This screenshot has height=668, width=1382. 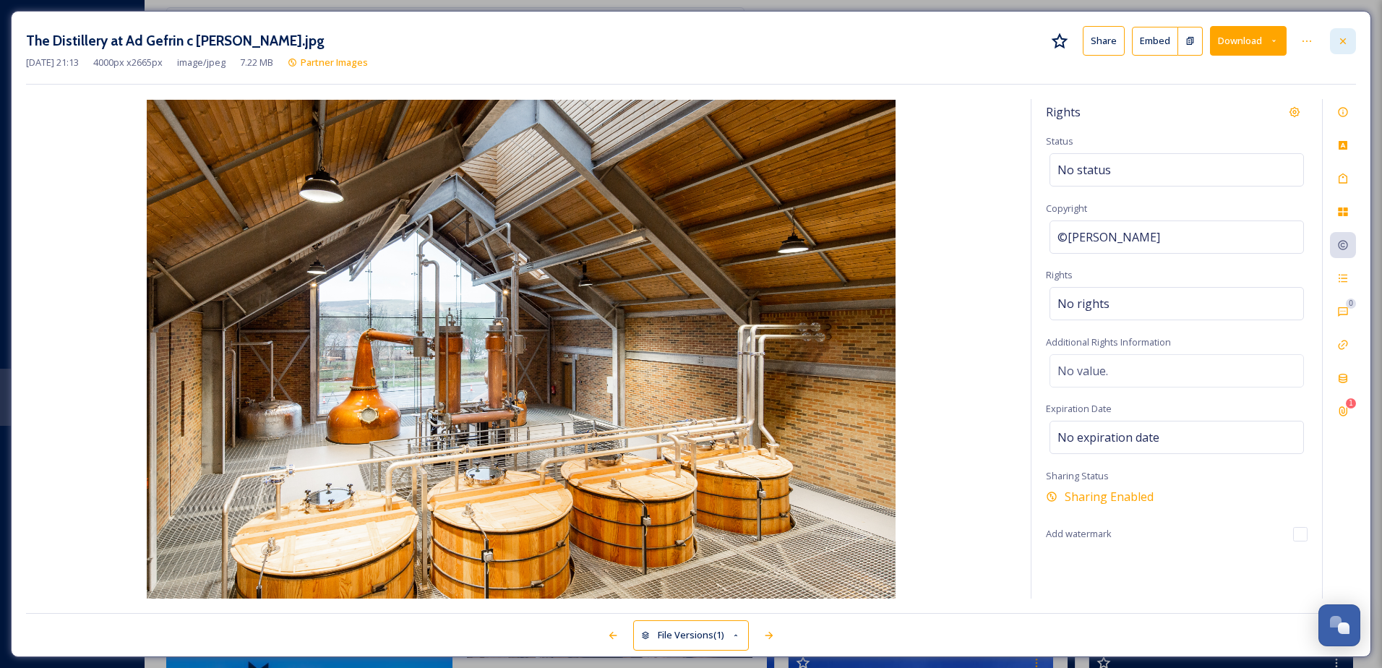 I want to click on span: No rights, so click(x=1083, y=304).